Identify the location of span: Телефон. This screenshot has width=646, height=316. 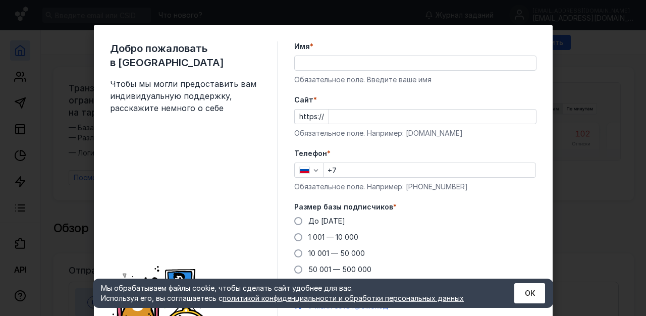
(310, 153).